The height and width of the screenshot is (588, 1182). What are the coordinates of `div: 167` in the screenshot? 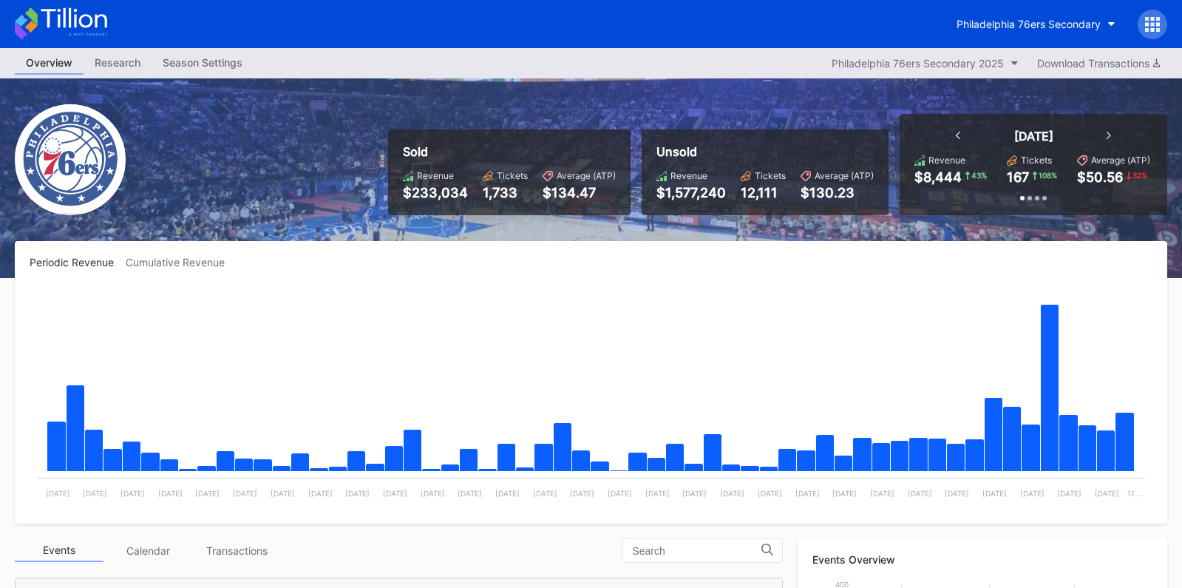 It's located at (1018, 177).